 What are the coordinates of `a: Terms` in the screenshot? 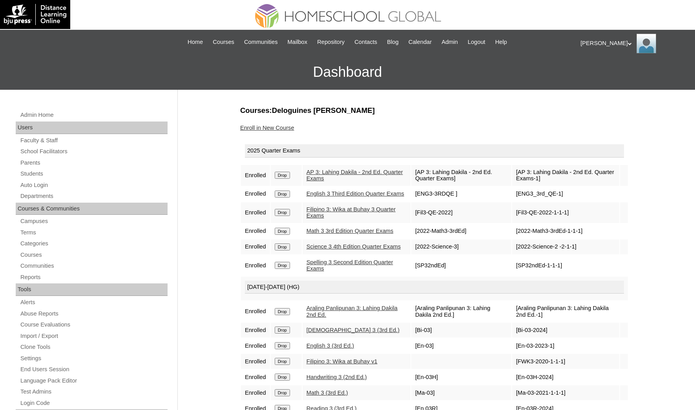 It's located at (93, 233).